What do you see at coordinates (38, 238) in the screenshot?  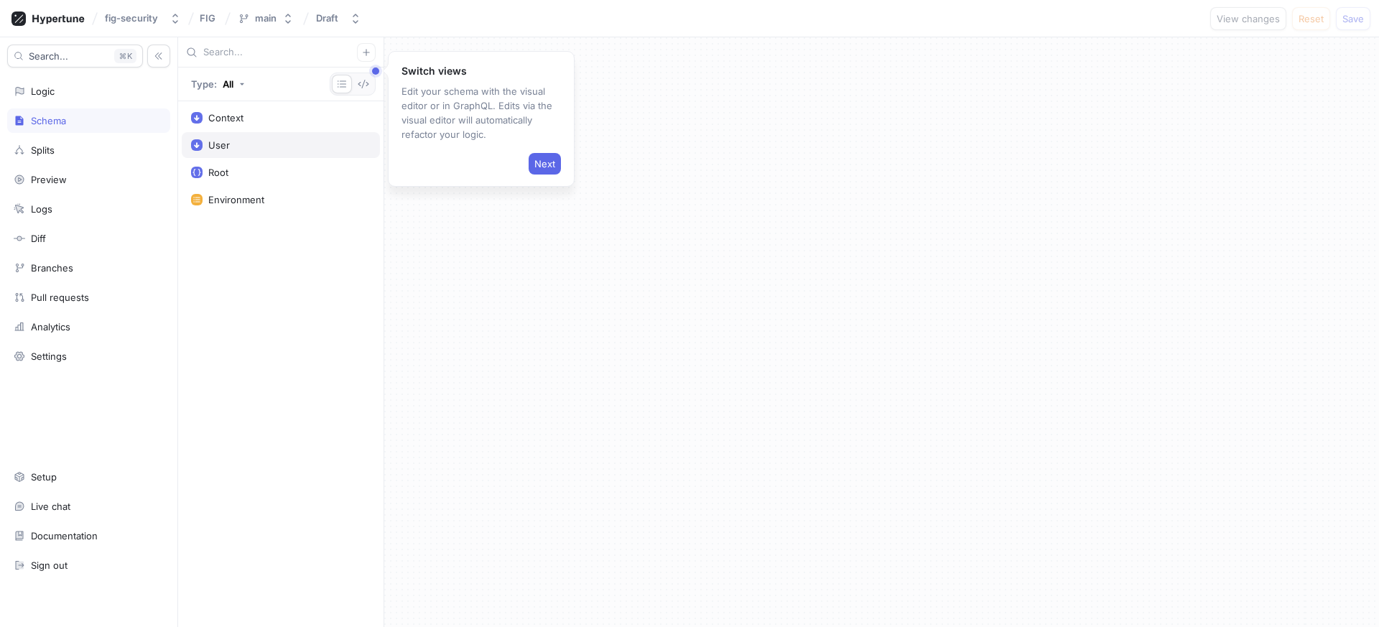 I see `div: Diff` at bounding box center [38, 238].